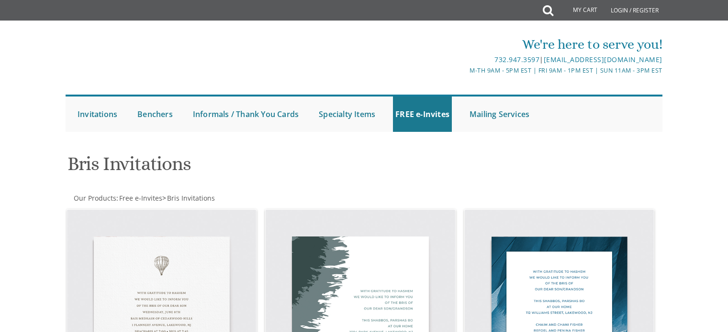  I want to click on span: Free e-Invites, so click(141, 198).